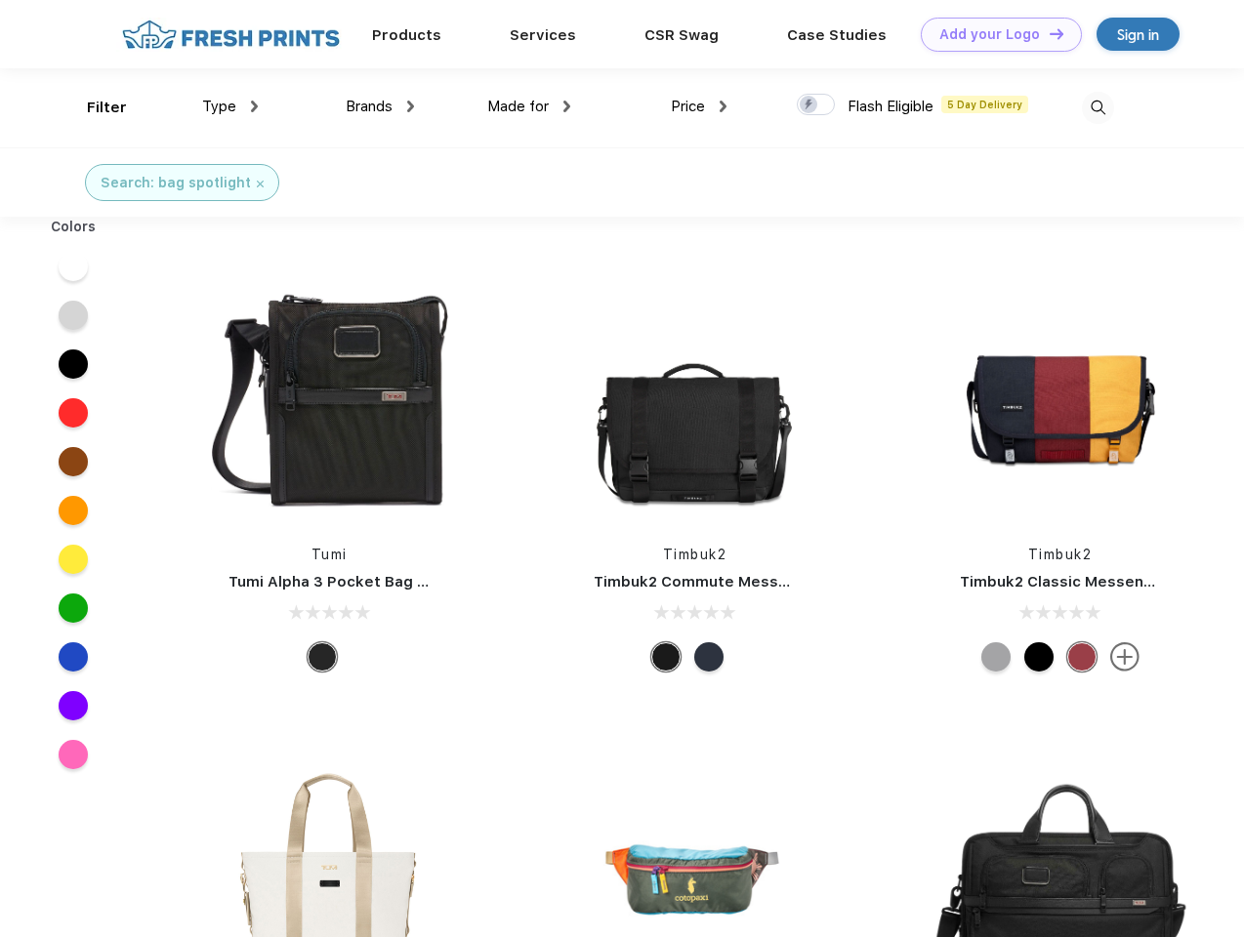 The width and height of the screenshot is (1244, 937). I want to click on img: fo%20logo%202.webp, so click(230, 34).